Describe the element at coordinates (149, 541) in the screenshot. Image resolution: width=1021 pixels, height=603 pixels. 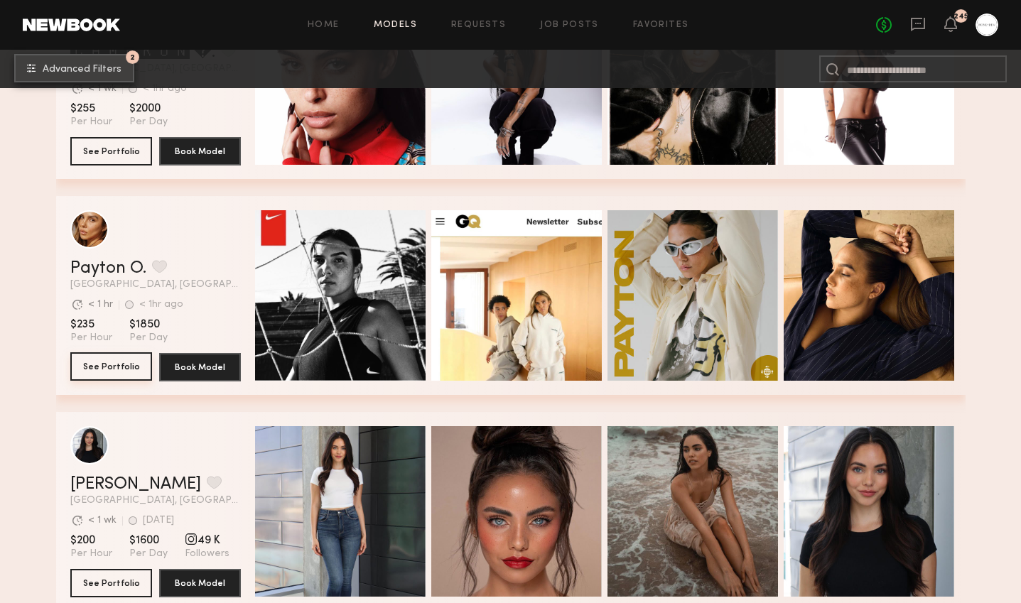
I see `span: $1600` at that location.